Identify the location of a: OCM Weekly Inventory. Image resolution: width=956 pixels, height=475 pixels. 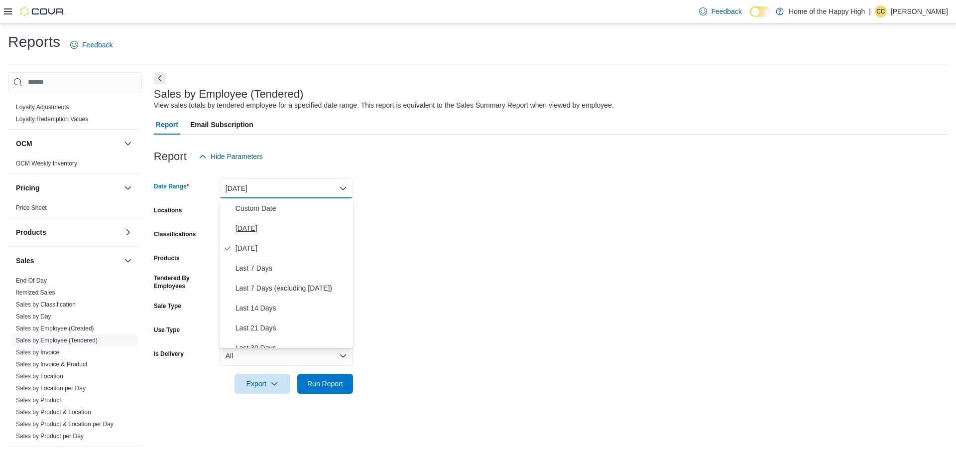
(46, 163).